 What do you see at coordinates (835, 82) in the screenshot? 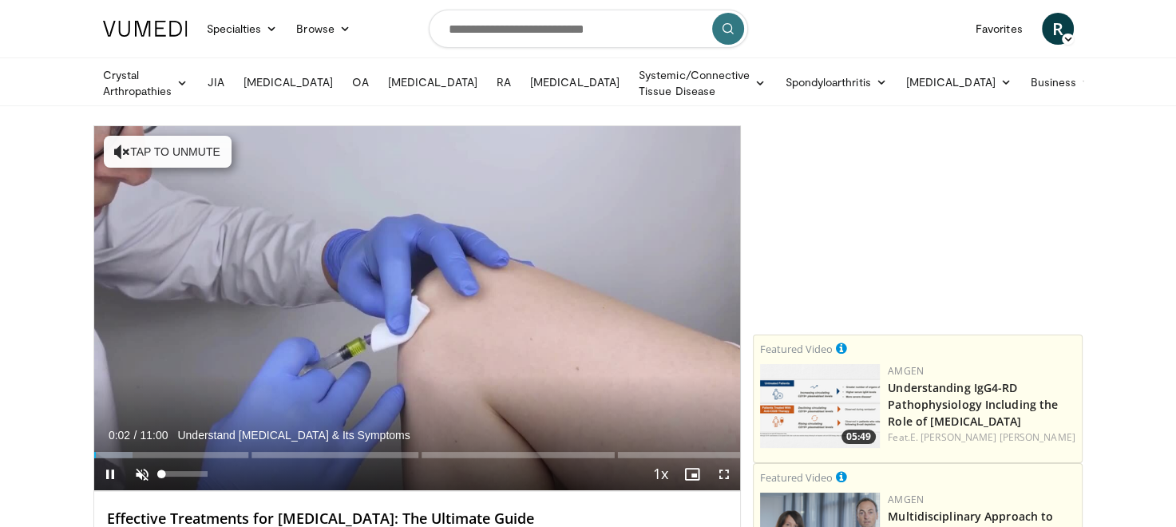
I see `a: Spondyloarthritis` at bounding box center [835, 82].